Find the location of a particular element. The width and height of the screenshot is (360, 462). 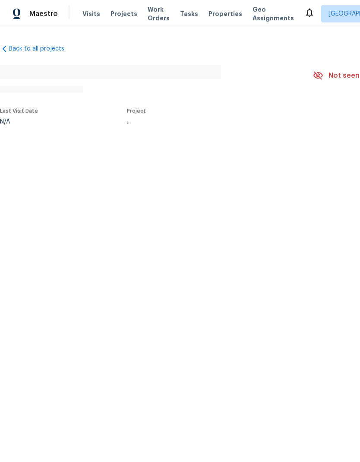

span: Work Orders is located at coordinates (158, 14).